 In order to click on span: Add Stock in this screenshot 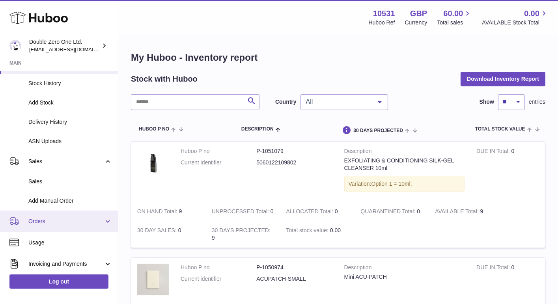, I will do `click(70, 103)`.